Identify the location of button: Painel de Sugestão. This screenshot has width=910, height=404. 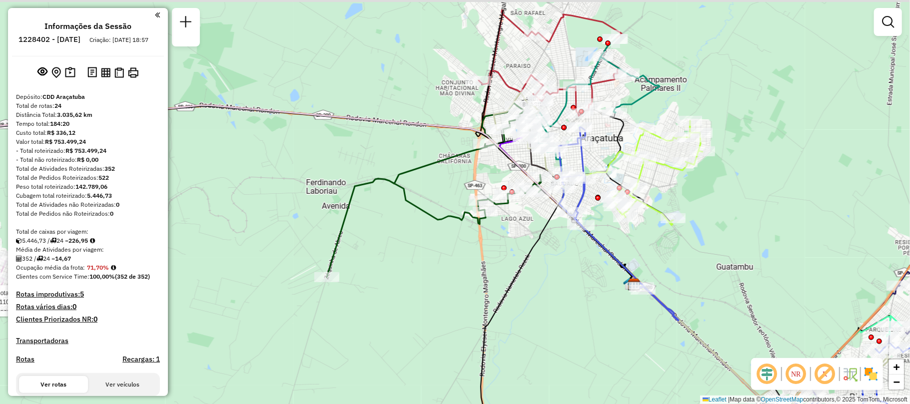
(70, 72).